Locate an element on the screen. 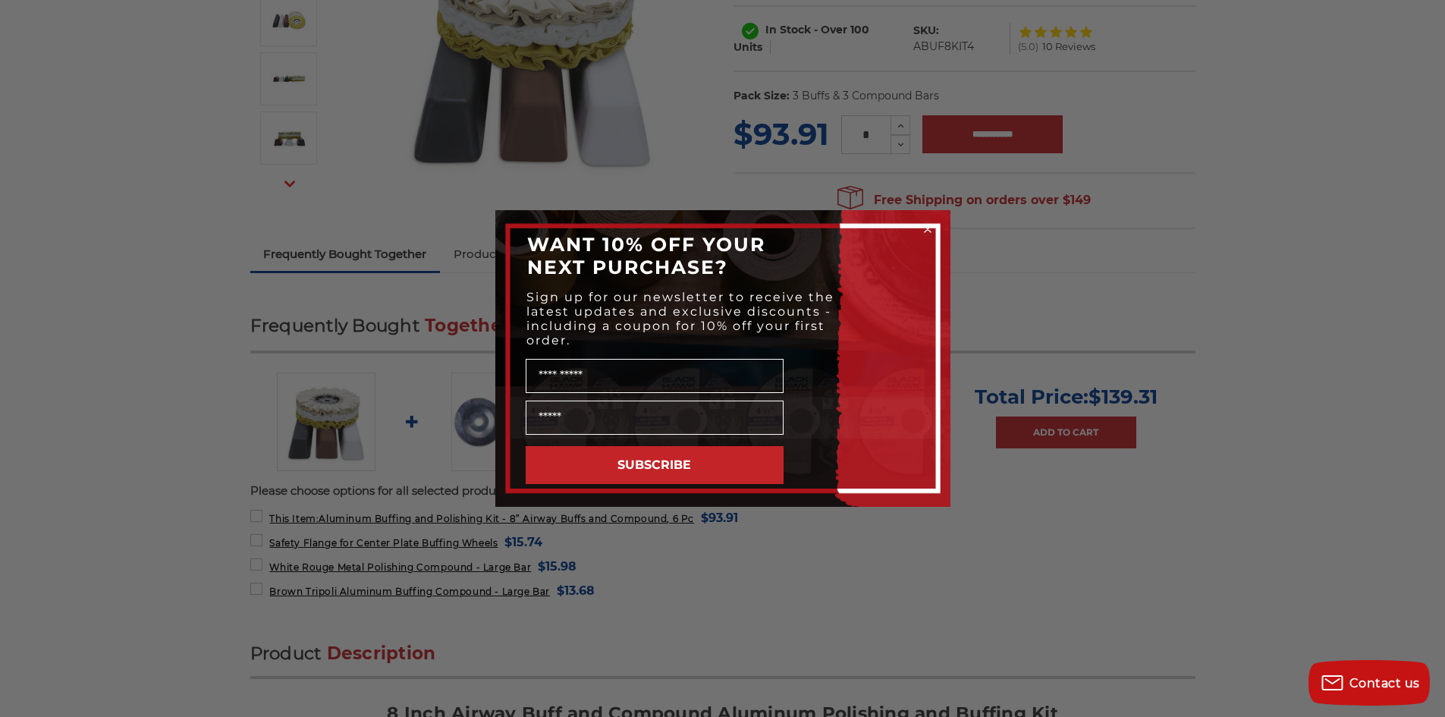  button: Close dialog is located at coordinates (928, 229).